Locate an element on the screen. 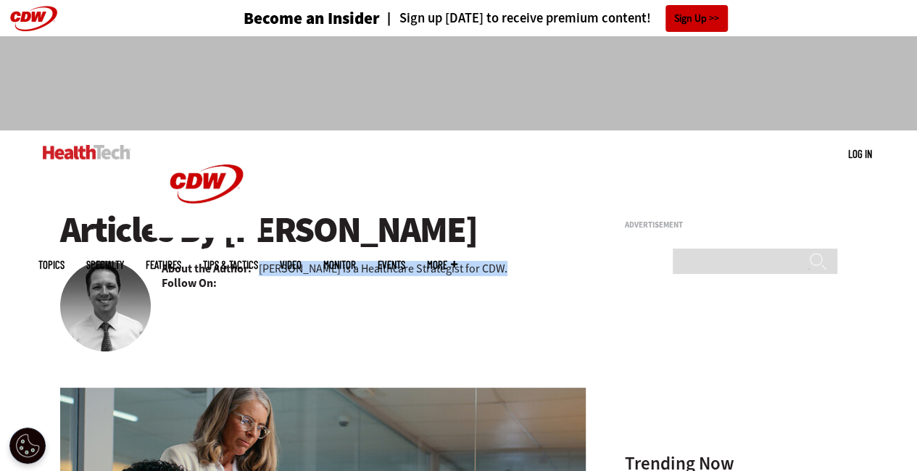  div: Cookie Settings is located at coordinates (28, 446).